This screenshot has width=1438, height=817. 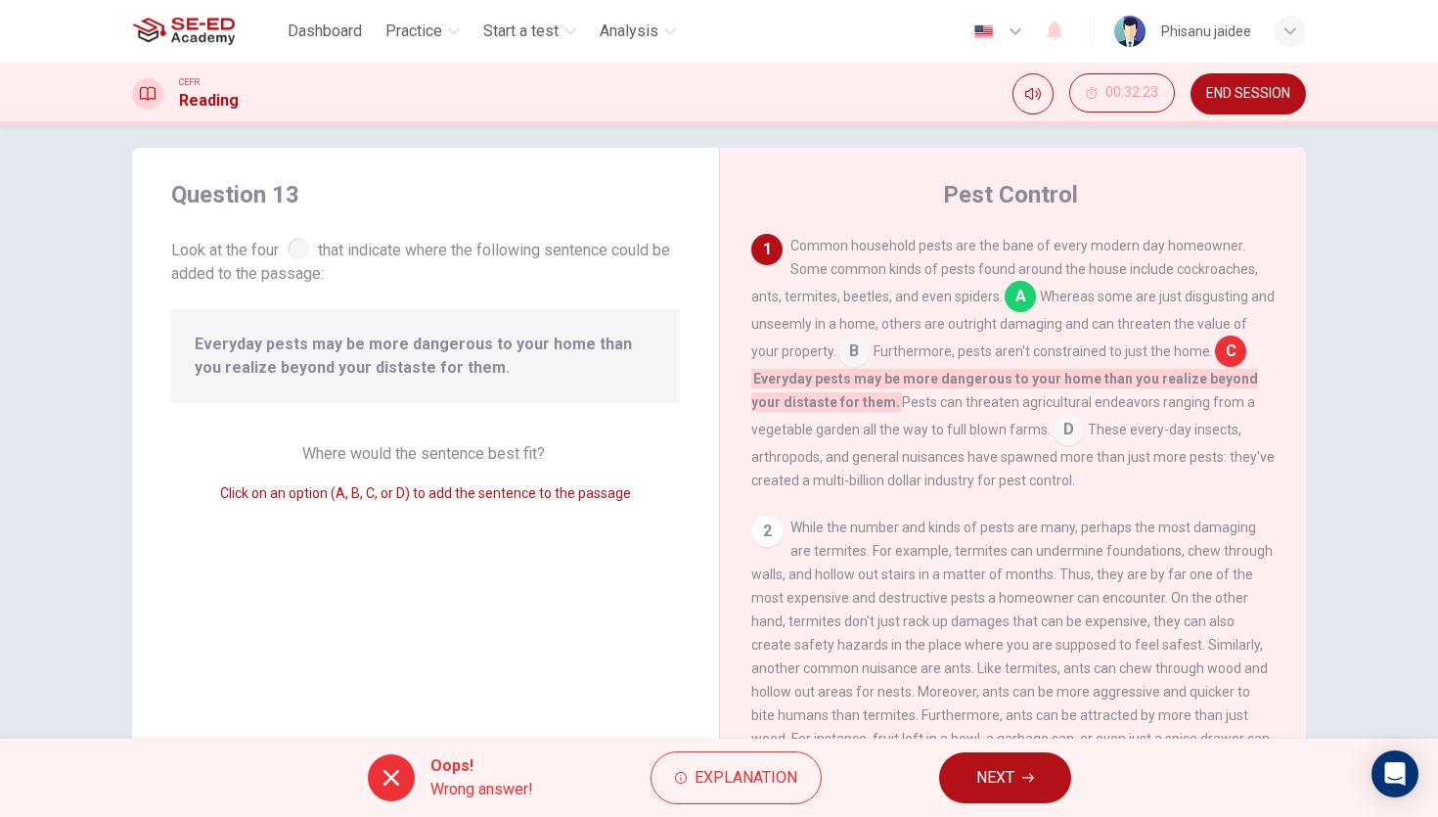 I want to click on span: Furthermore, pests aren't constrained to just the home., so click(x=1043, y=351).